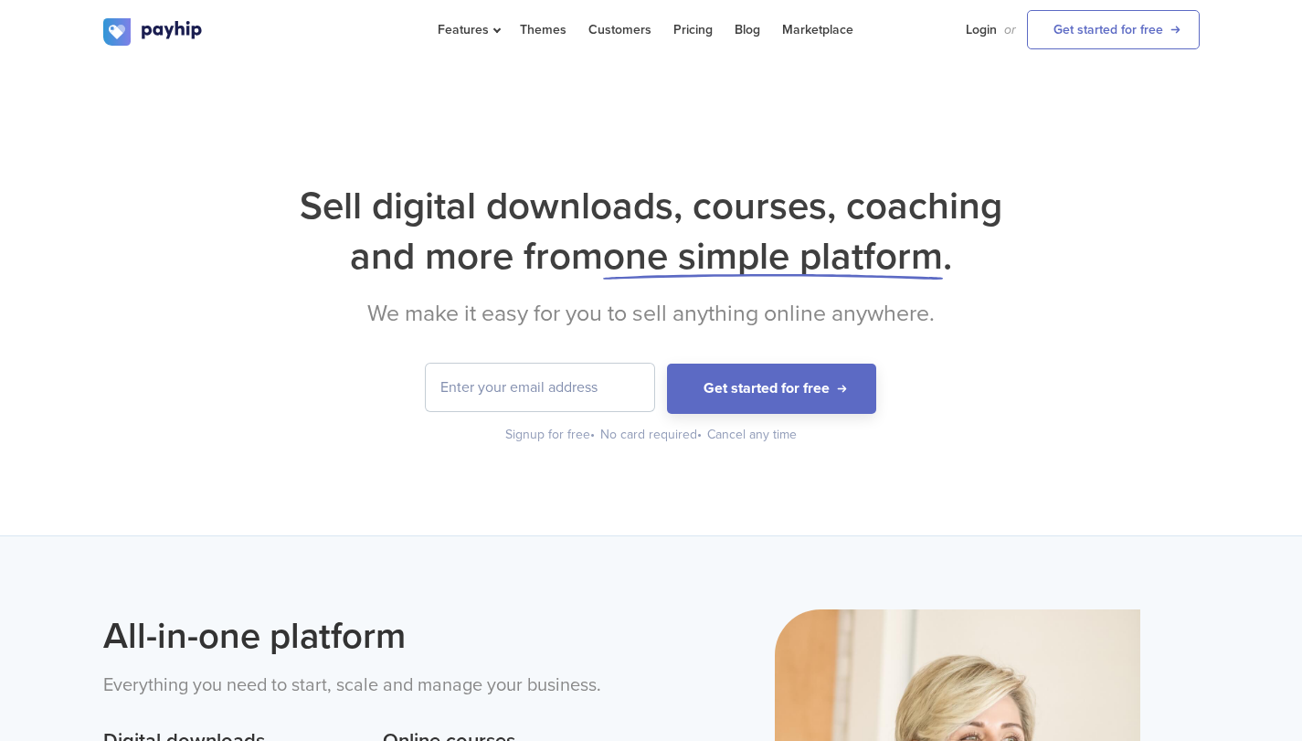 This screenshot has height=741, width=1302. Describe the element at coordinates (652, 435) in the screenshot. I see `div: No card required` at that location.